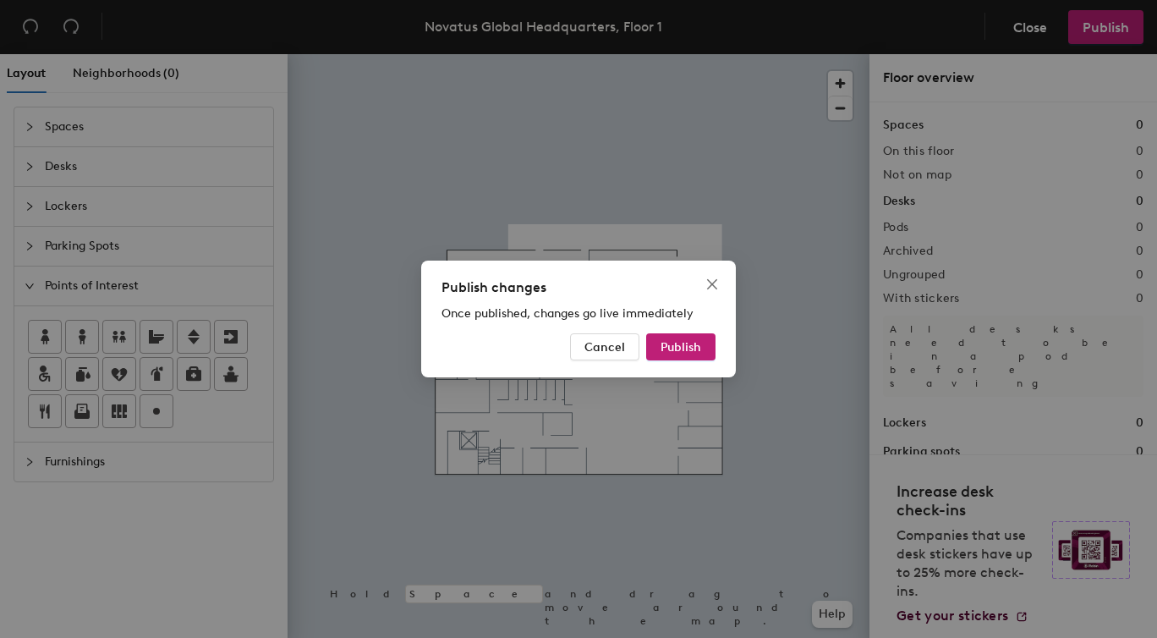  Describe the element at coordinates (568, 313) in the screenshot. I see `span: Once published, changes go live immediately` at that location.